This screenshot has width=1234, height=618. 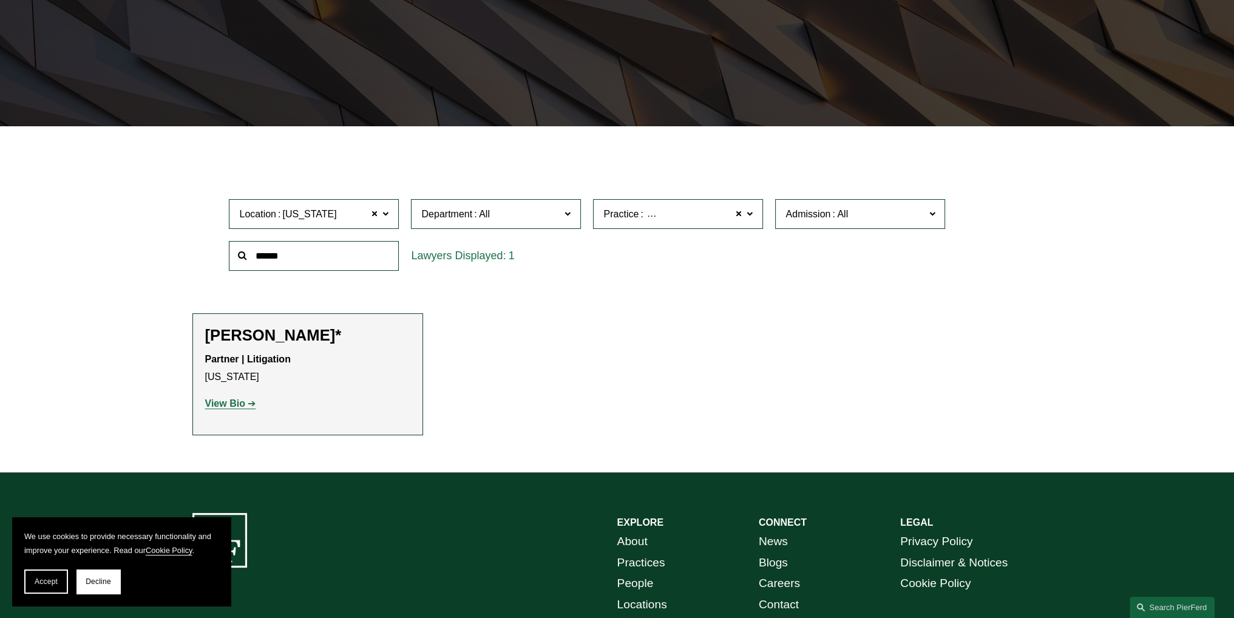 I want to click on p: We use cookies to provide necessary functionality and improve your experience. Read our ., so click(x=121, y=543).